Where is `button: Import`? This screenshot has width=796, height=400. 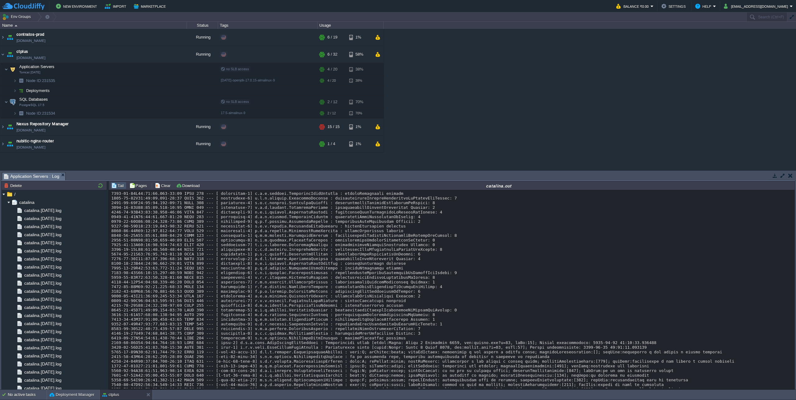 button: Import is located at coordinates (116, 6).